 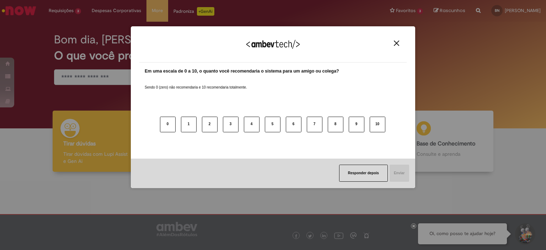 I want to click on img: Close, so click(x=396, y=43).